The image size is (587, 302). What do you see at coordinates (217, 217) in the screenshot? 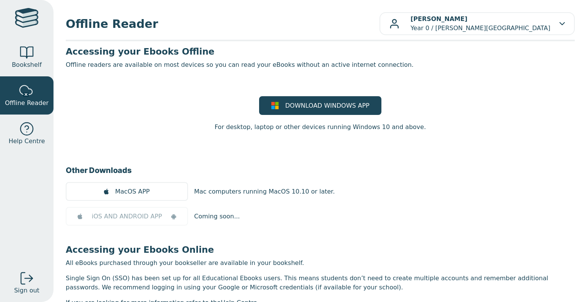
I see `p: Coming soon...` at bounding box center [217, 217].